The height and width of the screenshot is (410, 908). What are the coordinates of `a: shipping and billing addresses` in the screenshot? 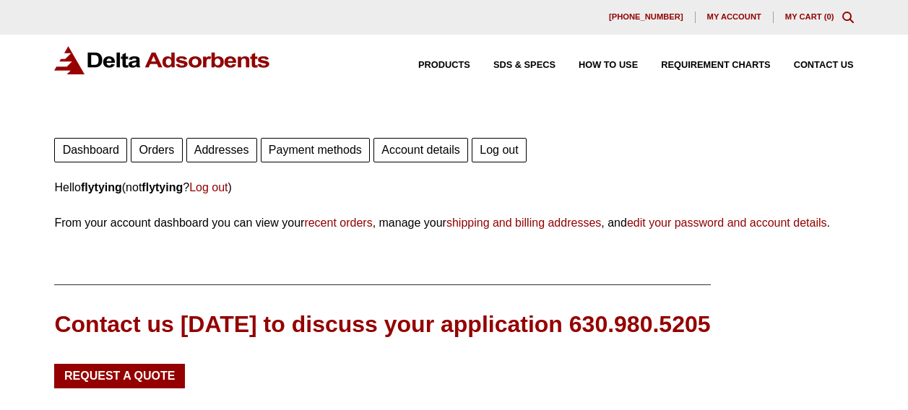 It's located at (524, 223).